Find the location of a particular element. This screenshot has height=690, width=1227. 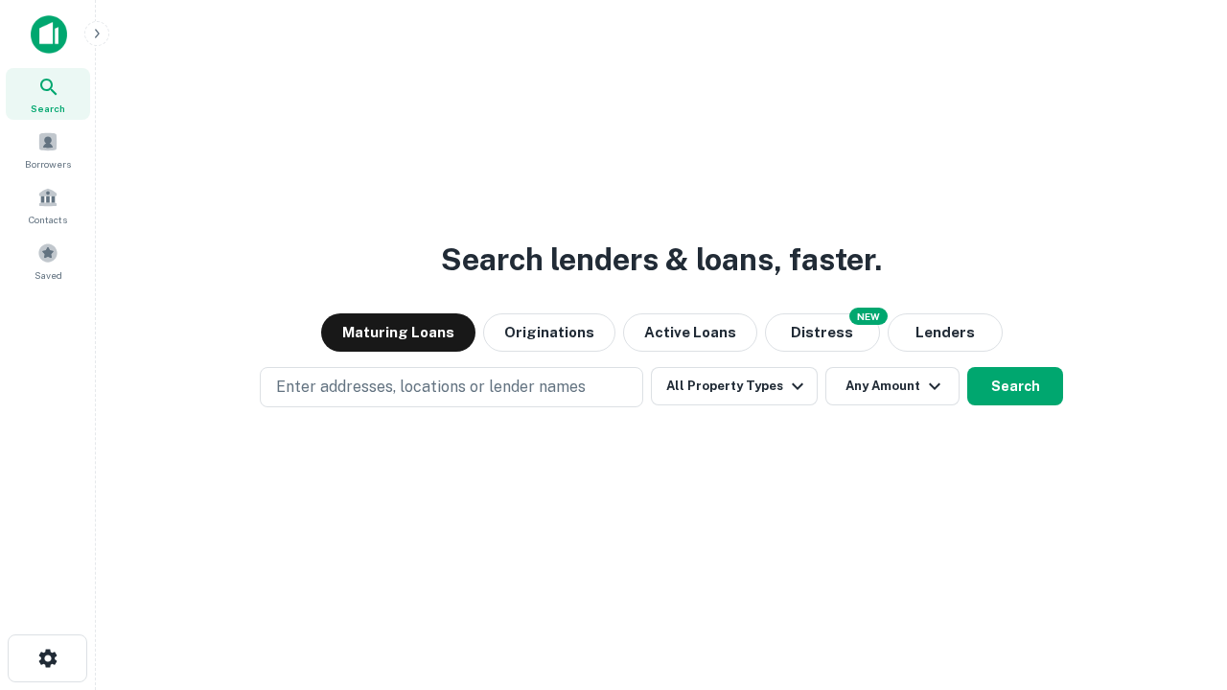

span: Saved is located at coordinates (48, 275).